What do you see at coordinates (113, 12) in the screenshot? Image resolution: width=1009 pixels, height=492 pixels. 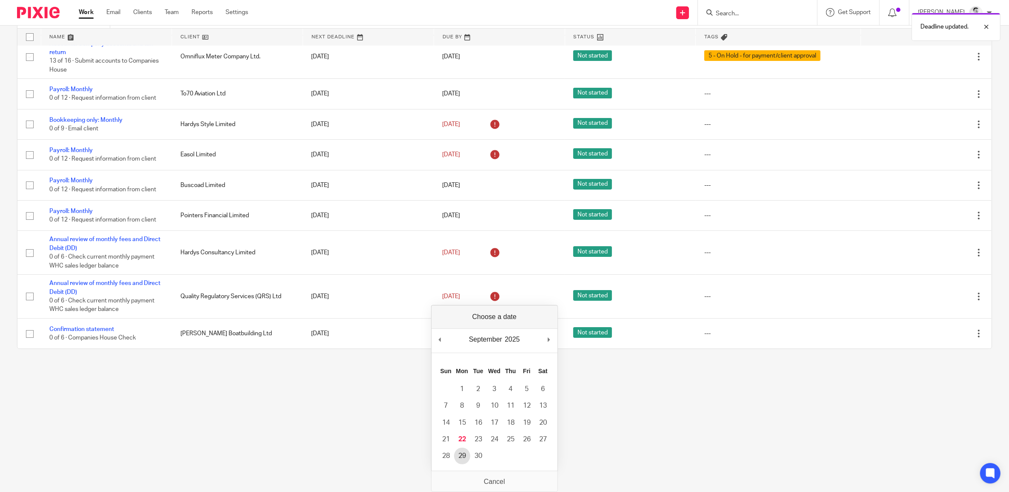 I see `a: Email` at bounding box center [113, 12].